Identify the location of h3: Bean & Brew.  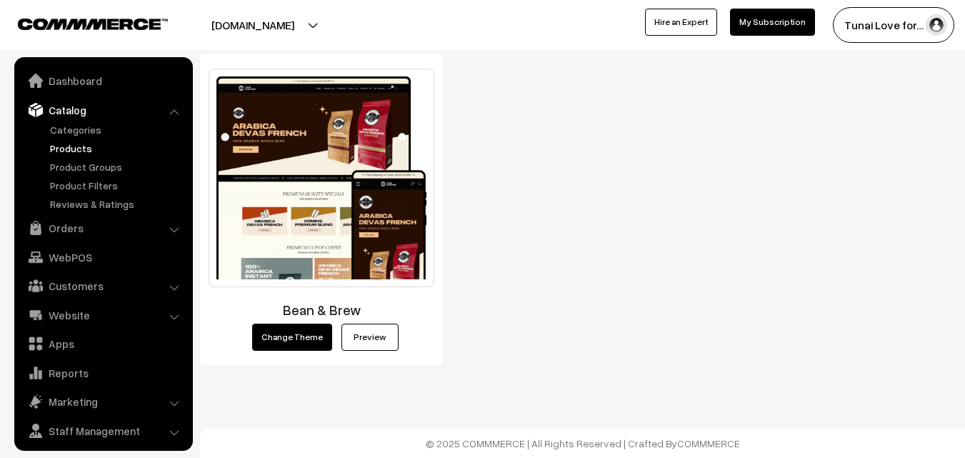
(321, 309).